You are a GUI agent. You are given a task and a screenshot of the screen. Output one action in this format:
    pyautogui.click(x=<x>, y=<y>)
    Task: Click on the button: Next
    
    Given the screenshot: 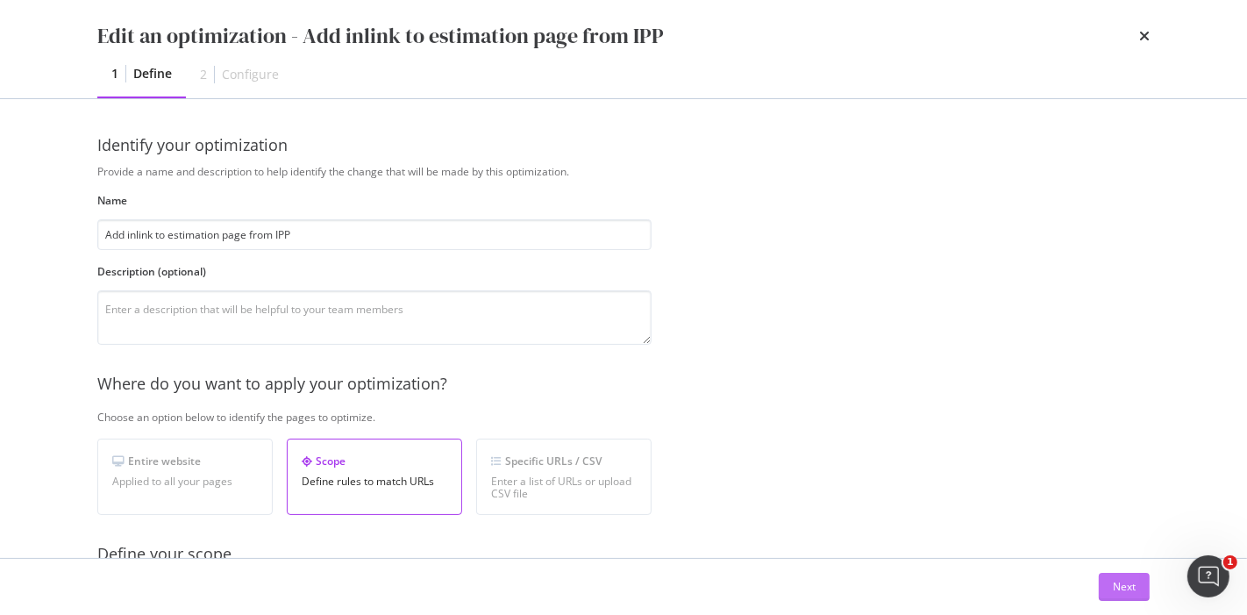 What is the action you would take?
    pyautogui.click(x=1124, y=587)
    